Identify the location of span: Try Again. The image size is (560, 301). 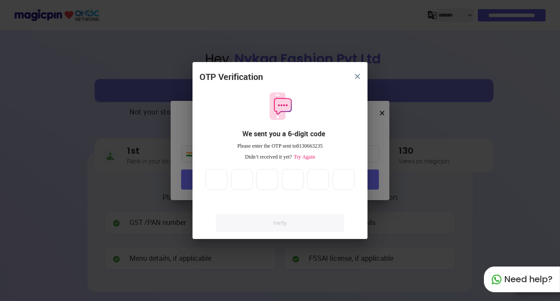
(303, 157).